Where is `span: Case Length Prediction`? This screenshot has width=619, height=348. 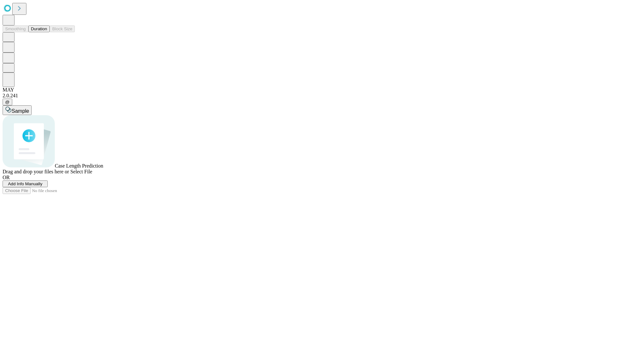 span: Case Length Prediction is located at coordinates (79, 166).